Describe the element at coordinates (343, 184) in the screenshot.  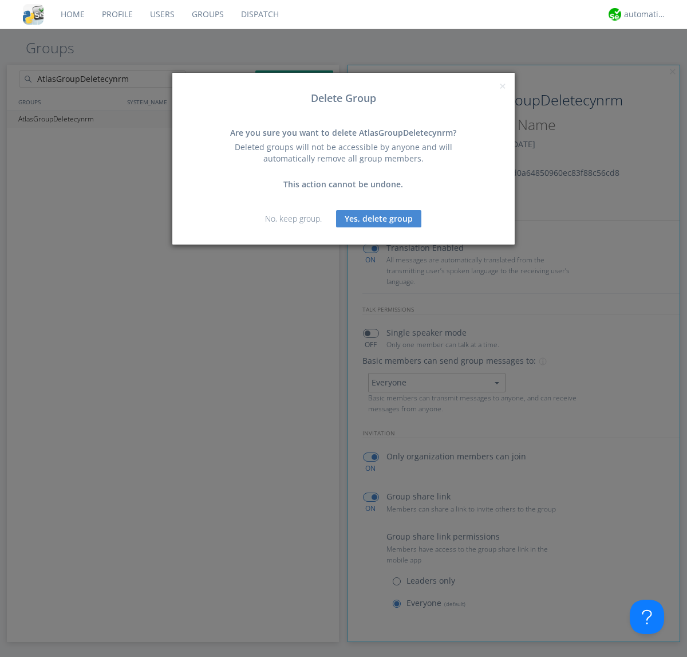
I see `div: This action cannot be undone.` at that location.